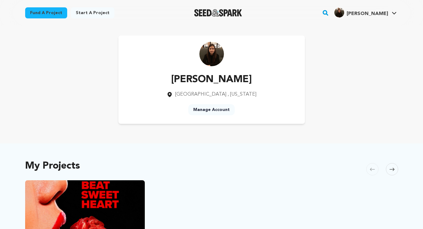  Describe the element at coordinates (339, 13) in the screenshot. I see `img: f1767e158fc15795.jpg` at that location.